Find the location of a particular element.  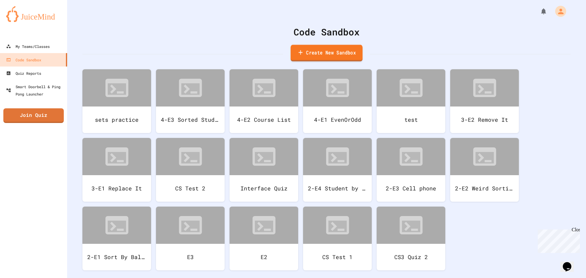

div: Interface Quiz is located at coordinates (264, 188).